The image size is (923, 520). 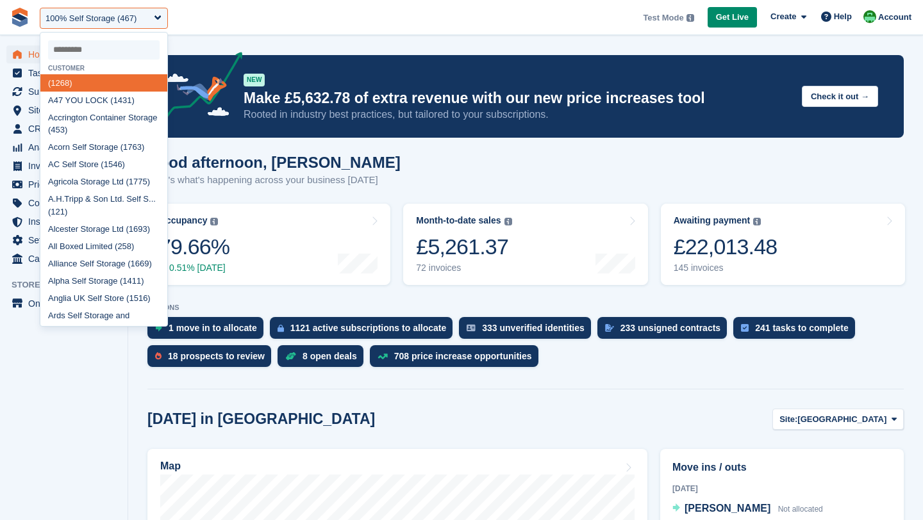 What do you see at coordinates (67, 92) in the screenshot?
I see `span: Subscriptions` at bounding box center [67, 92].